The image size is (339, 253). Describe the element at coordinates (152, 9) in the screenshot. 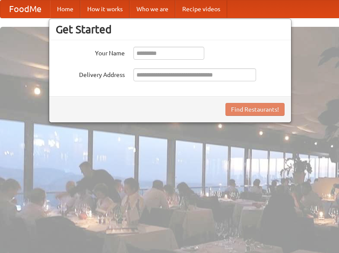

I see `a: Who we are` at that location.